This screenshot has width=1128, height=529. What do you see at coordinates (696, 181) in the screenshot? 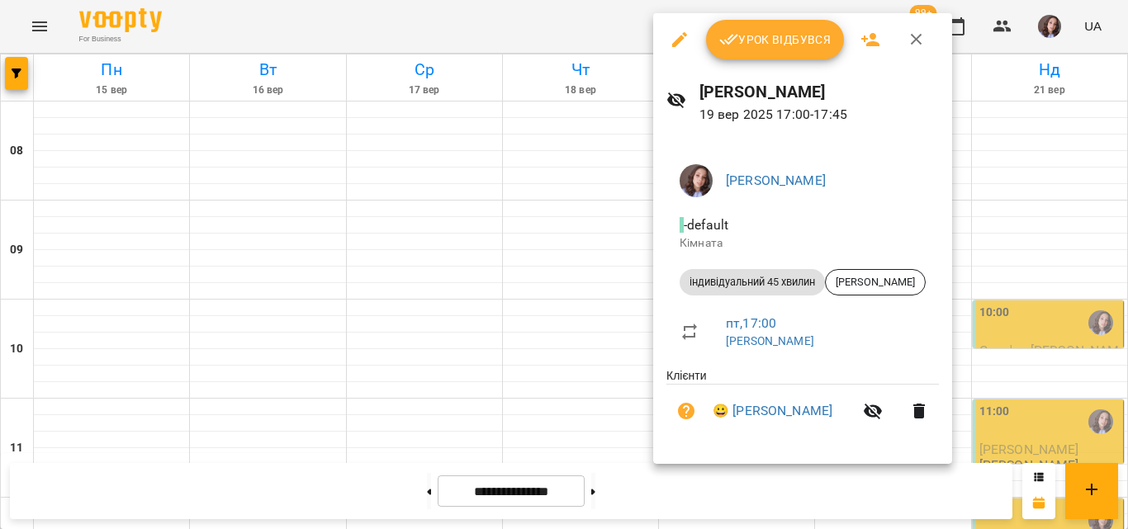
I see `img: 8e6d9769290247367f0f90eeedd3a5ee.jpg` at bounding box center [696, 181].